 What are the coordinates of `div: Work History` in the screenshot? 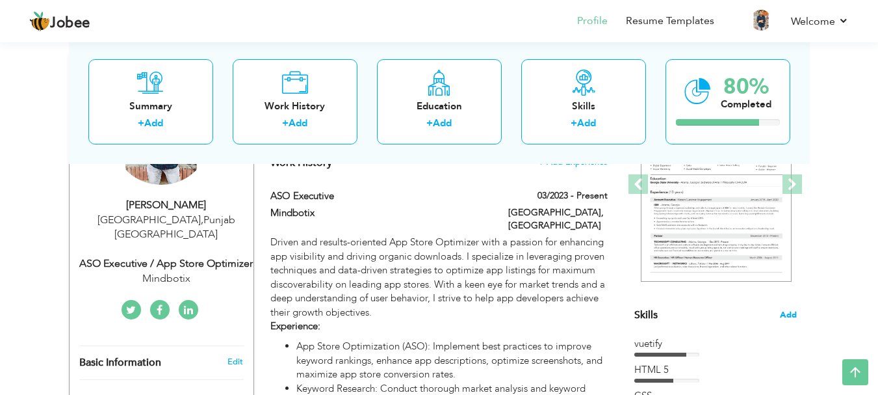 It's located at (295, 105).